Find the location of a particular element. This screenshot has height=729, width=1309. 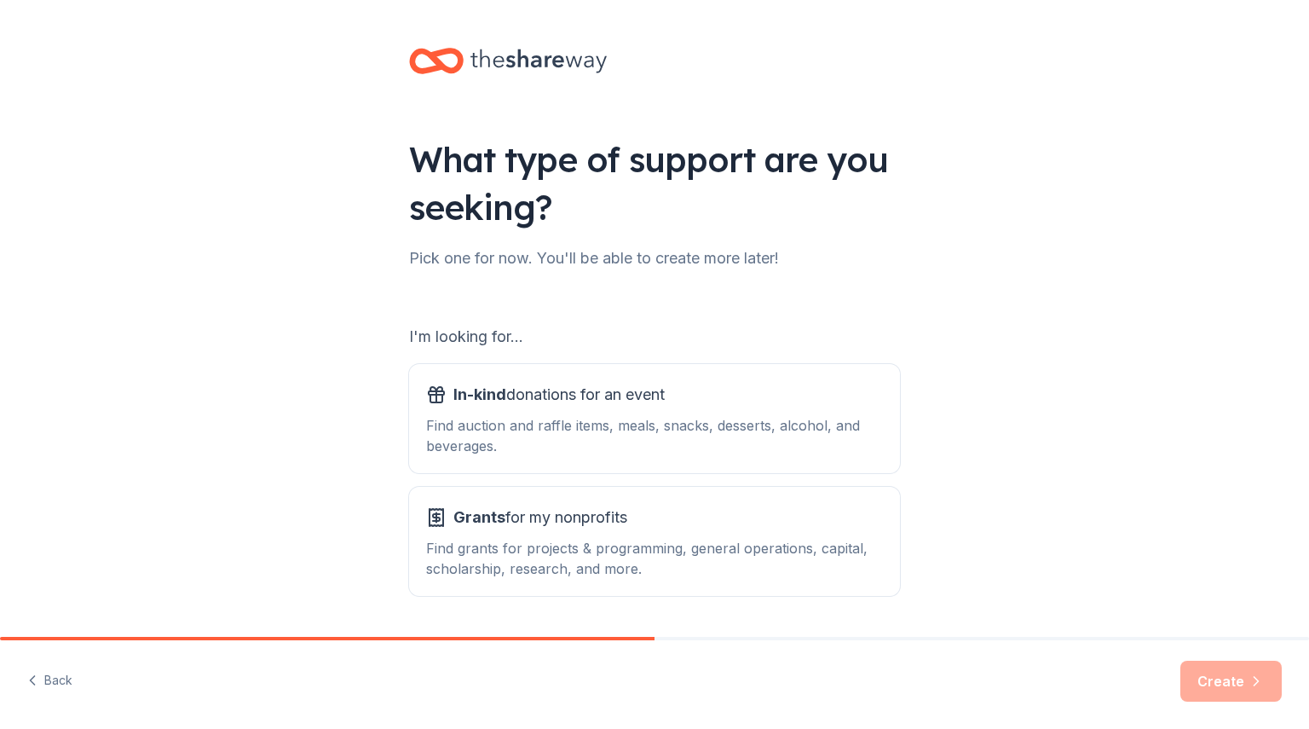

button: Back is located at coordinates (49, 681).